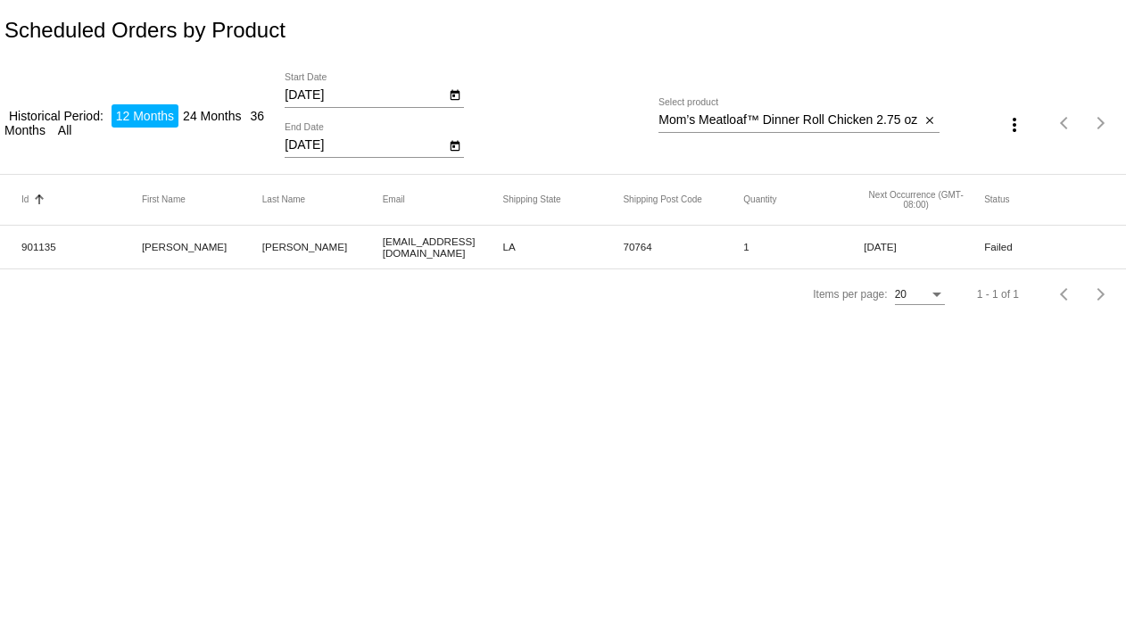  I want to click on mat-cell: 70764, so click(683, 246).